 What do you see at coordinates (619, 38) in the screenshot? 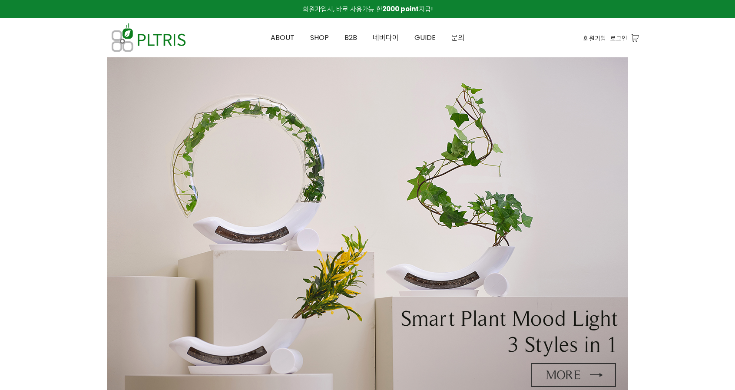
I see `a: 로그인` at bounding box center [619, 38].